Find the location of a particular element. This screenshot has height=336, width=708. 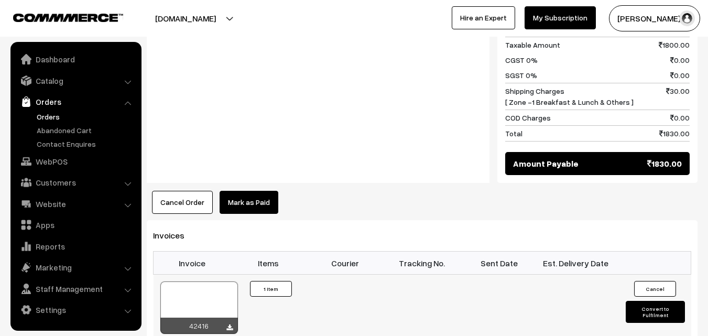

span: CGST 0% is located at coordinates (521, 60).